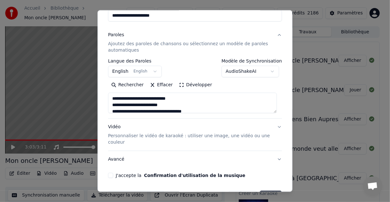 This screenshot has height=202, width=390. What do you see at coordinates (190, 134) in the screenshot?
I see `div: Vidéo` at bounding box center [190, 134].